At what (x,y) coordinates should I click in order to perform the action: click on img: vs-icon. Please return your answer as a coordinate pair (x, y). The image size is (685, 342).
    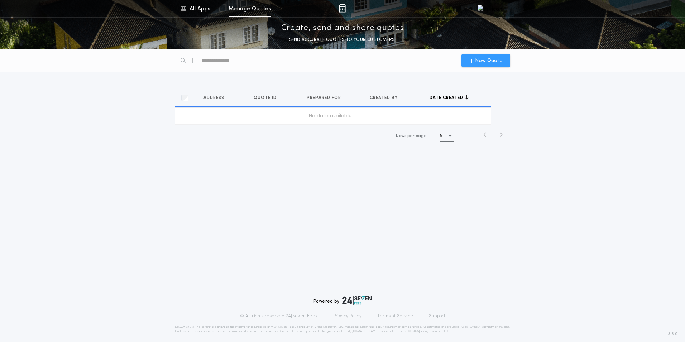
    Looking at the image, I should click on (490, 9).